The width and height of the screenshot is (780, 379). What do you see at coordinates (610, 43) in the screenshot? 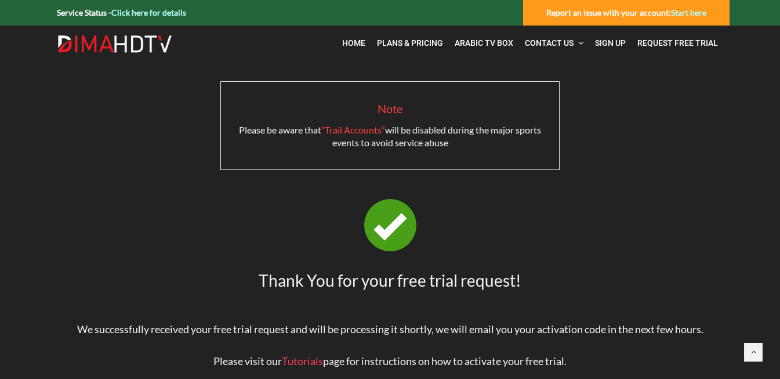
I see `span: Sign Up` at bounding box center [610, 43].